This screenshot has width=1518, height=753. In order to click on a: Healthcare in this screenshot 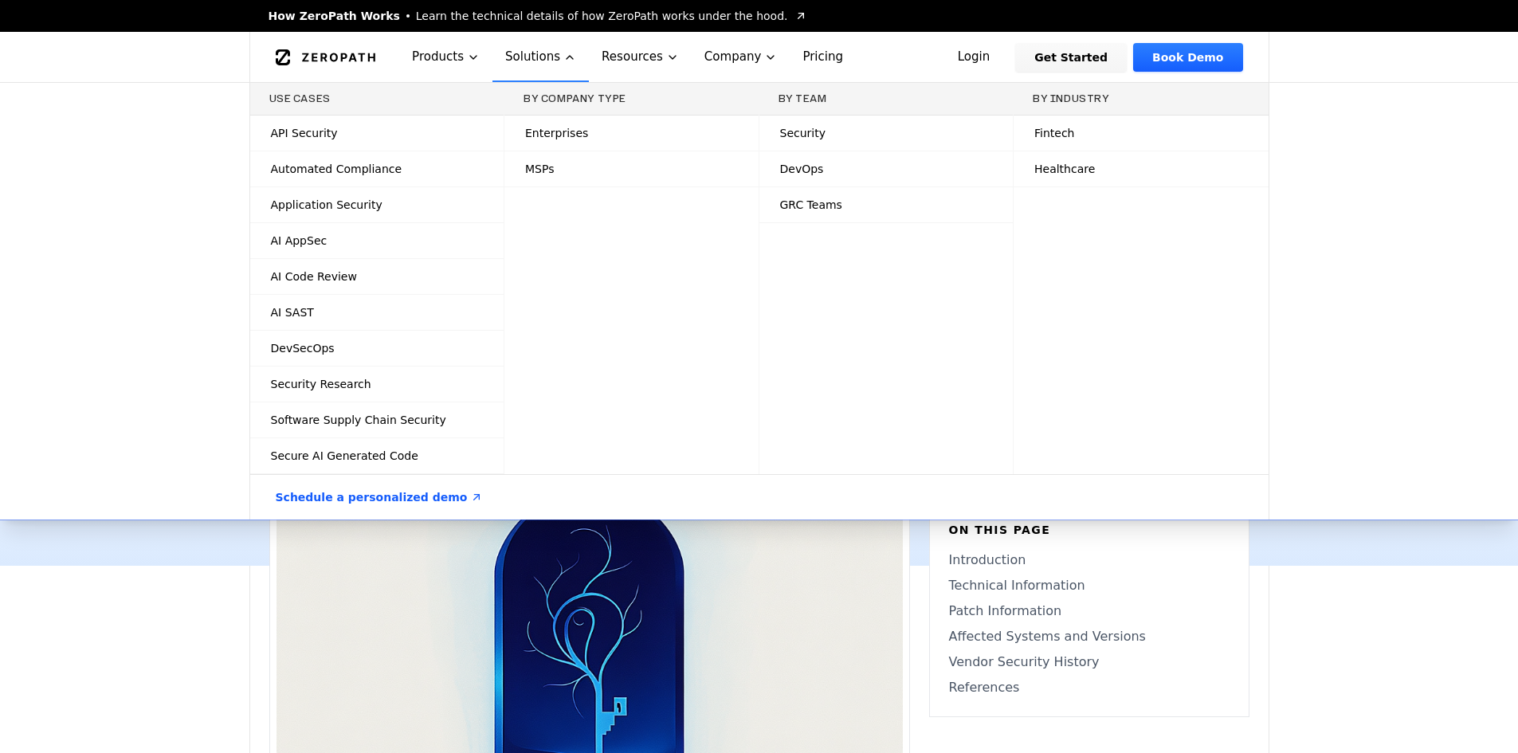, I will do `click(1141, 169)`.